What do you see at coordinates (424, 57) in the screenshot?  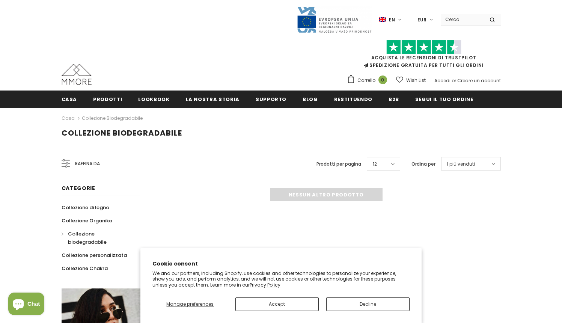 I see `a: Acquista le recensioni di TrustPilot` at bounding box center [424, 57].